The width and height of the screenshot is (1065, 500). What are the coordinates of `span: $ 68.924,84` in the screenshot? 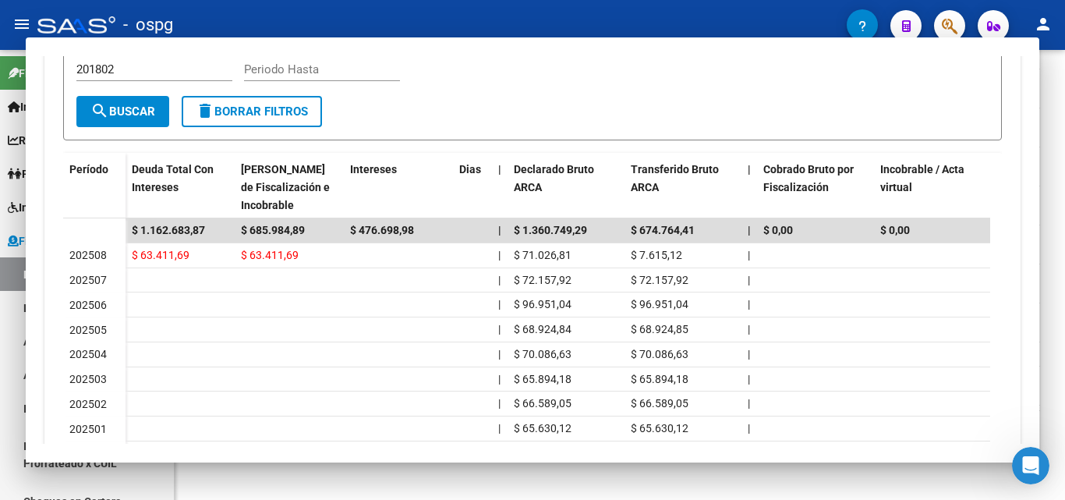 It's located at (542, 329).